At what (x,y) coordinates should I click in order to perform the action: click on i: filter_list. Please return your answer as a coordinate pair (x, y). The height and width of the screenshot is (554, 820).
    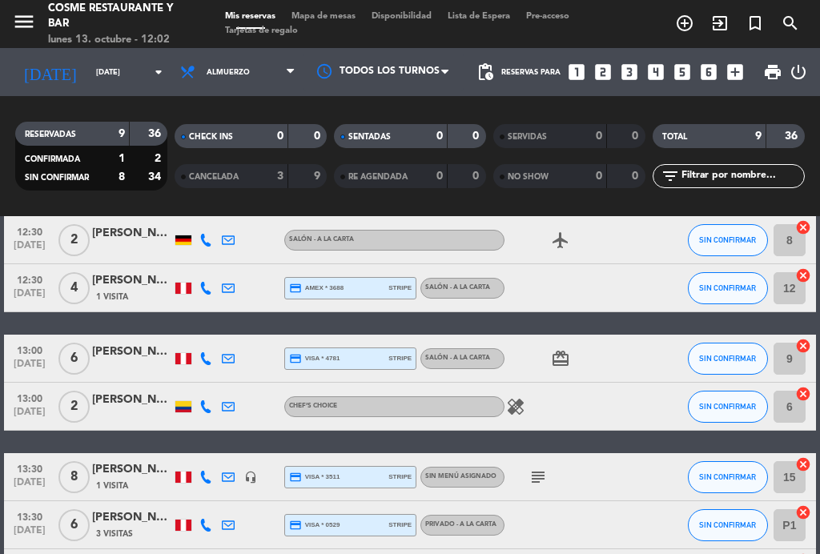
    Looking at the image, I should click on (671, 176).